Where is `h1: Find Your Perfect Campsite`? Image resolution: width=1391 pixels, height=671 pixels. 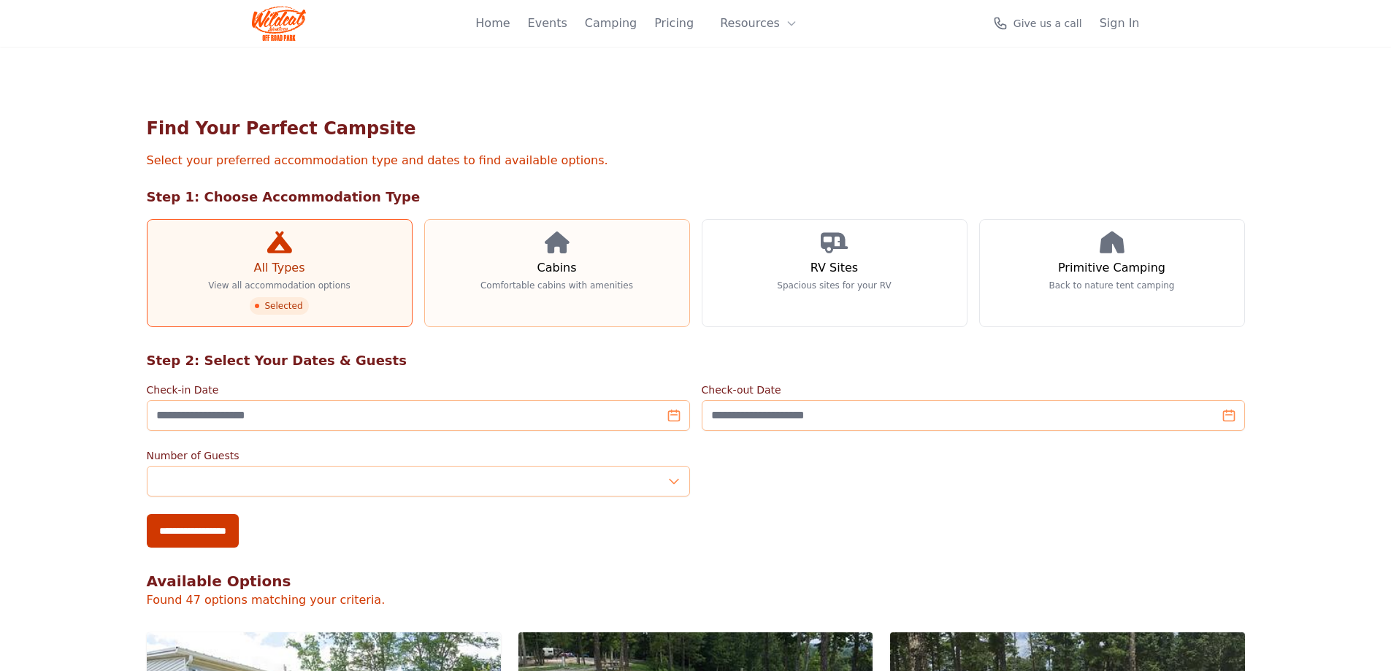 h1: Find Your Perfect Campsite is located at coordinates (696, 129).